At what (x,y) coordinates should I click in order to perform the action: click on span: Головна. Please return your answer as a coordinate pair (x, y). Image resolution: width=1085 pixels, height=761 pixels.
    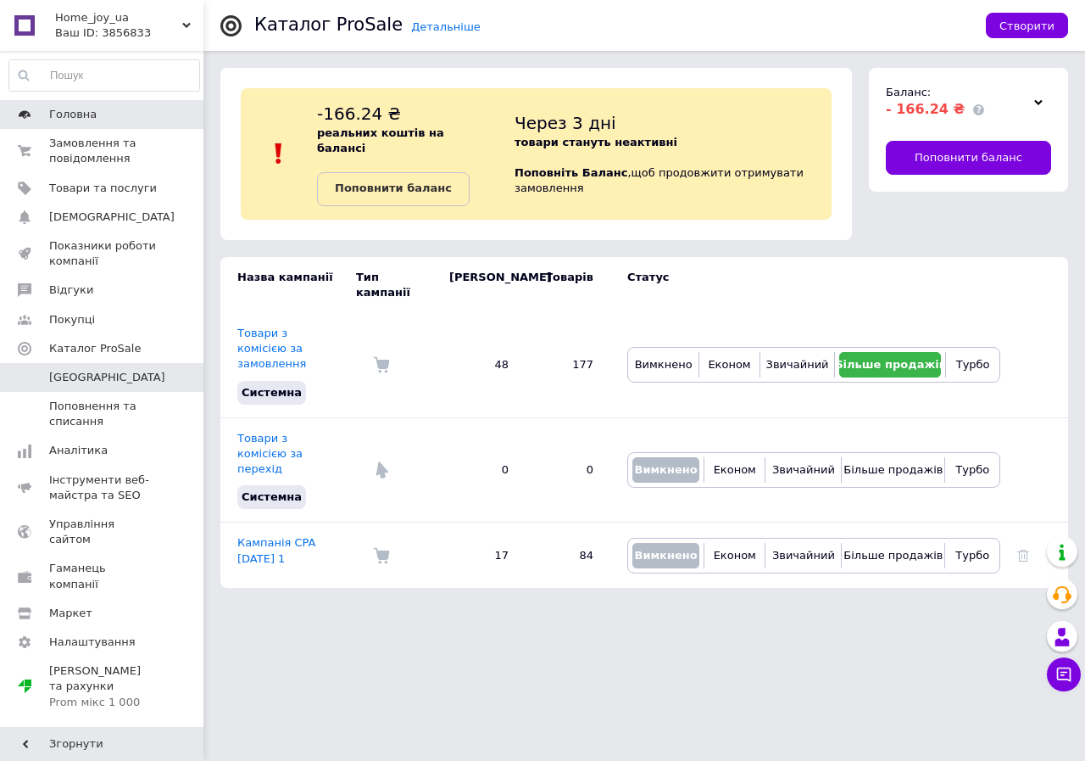
    Looking at the image, I should click on (73, 114).